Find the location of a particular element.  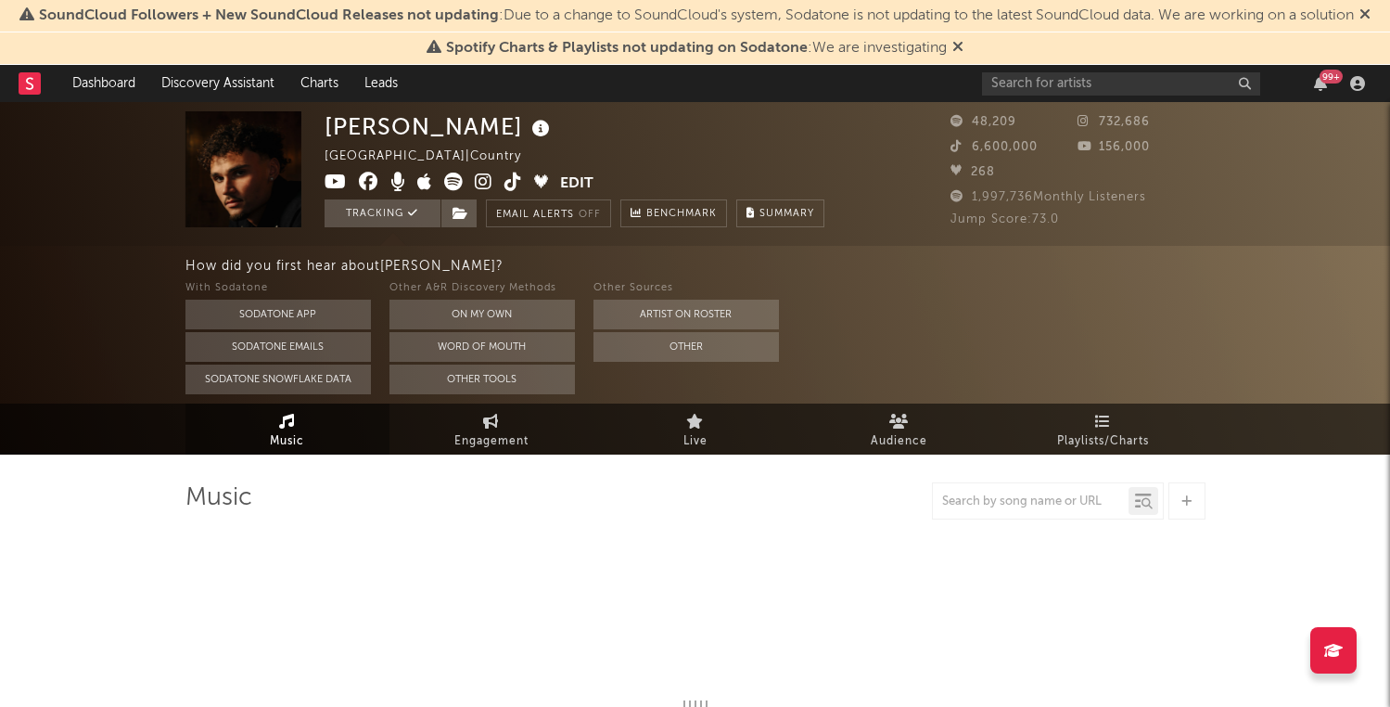

a: Charts is located at coordinates (319, 83).